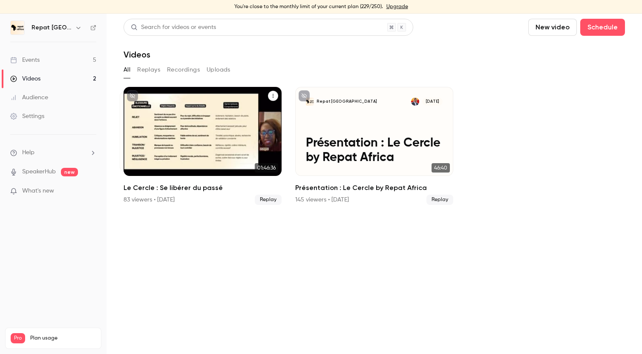 This screenshot has width=642, height=354. Describe the element at coordinates (415, 101) in the screenshot. I see `img: Kara Diaby` at that location.